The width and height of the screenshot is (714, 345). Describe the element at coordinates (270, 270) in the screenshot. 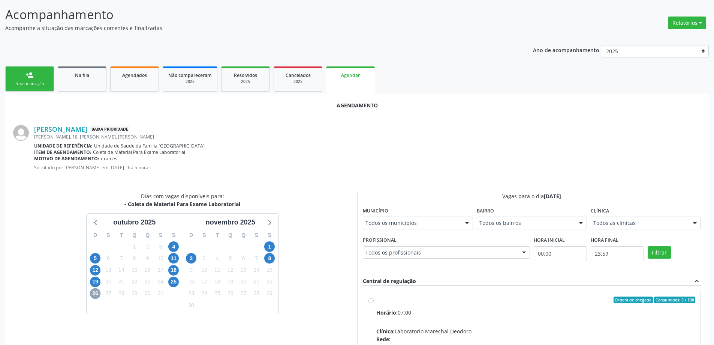

I see `span: sábado, 15 de novembro de 2025` at that location.